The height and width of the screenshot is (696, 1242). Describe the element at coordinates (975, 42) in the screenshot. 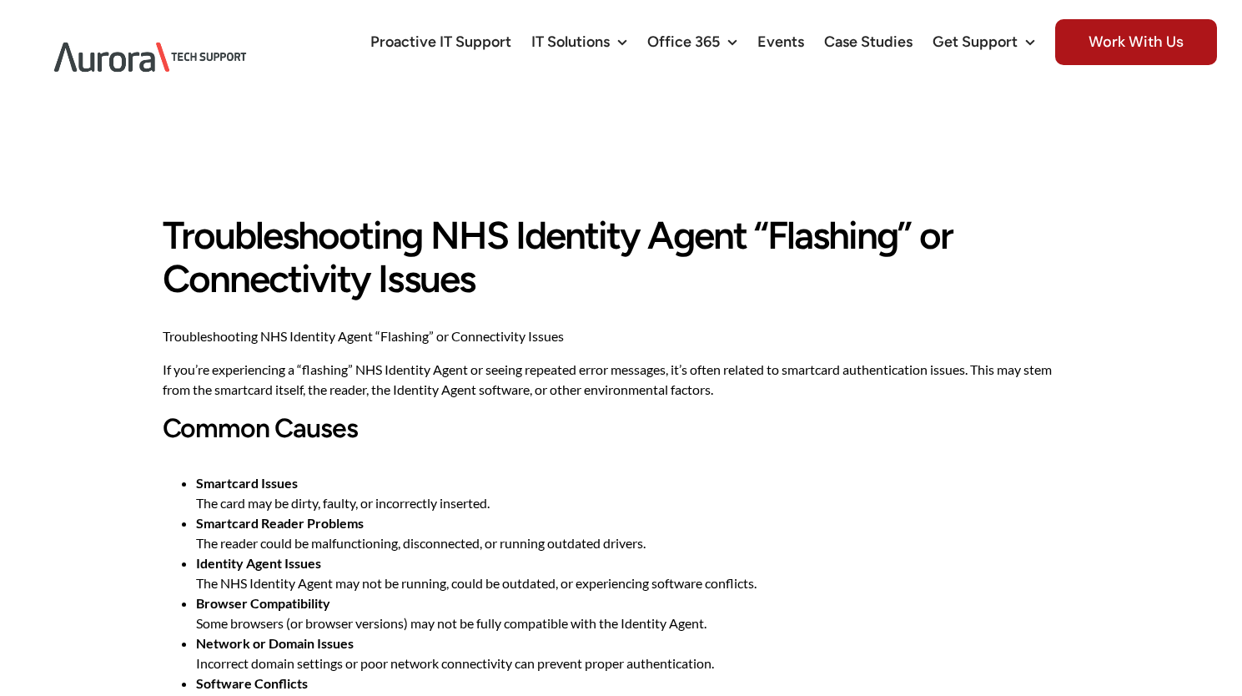

I see `span: Get Support` at that location.